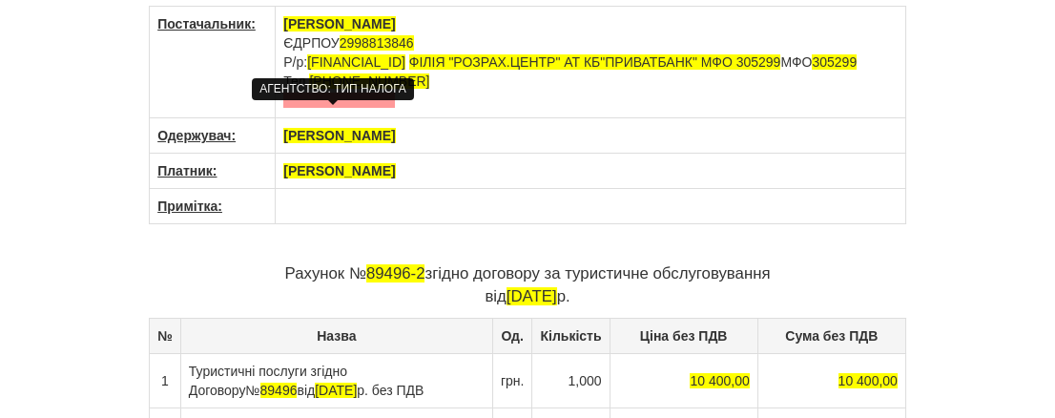  I want to click on td: ЄДРПОУ Р/р: МФО Тел., so click(591, 62).